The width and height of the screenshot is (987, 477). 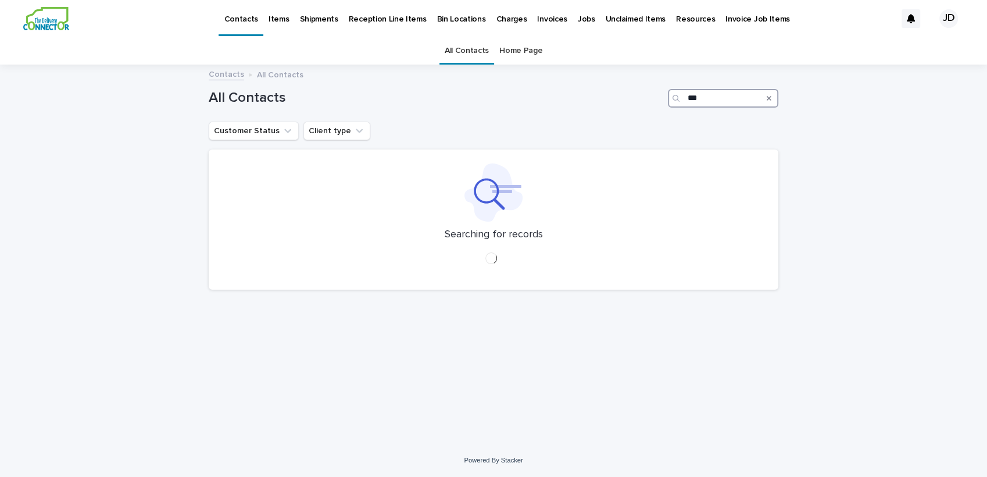 What do you see at coordinates (493, 460) in the screenshot?
I see `a: Powered By Stacker` at bounding box center [493, 460].